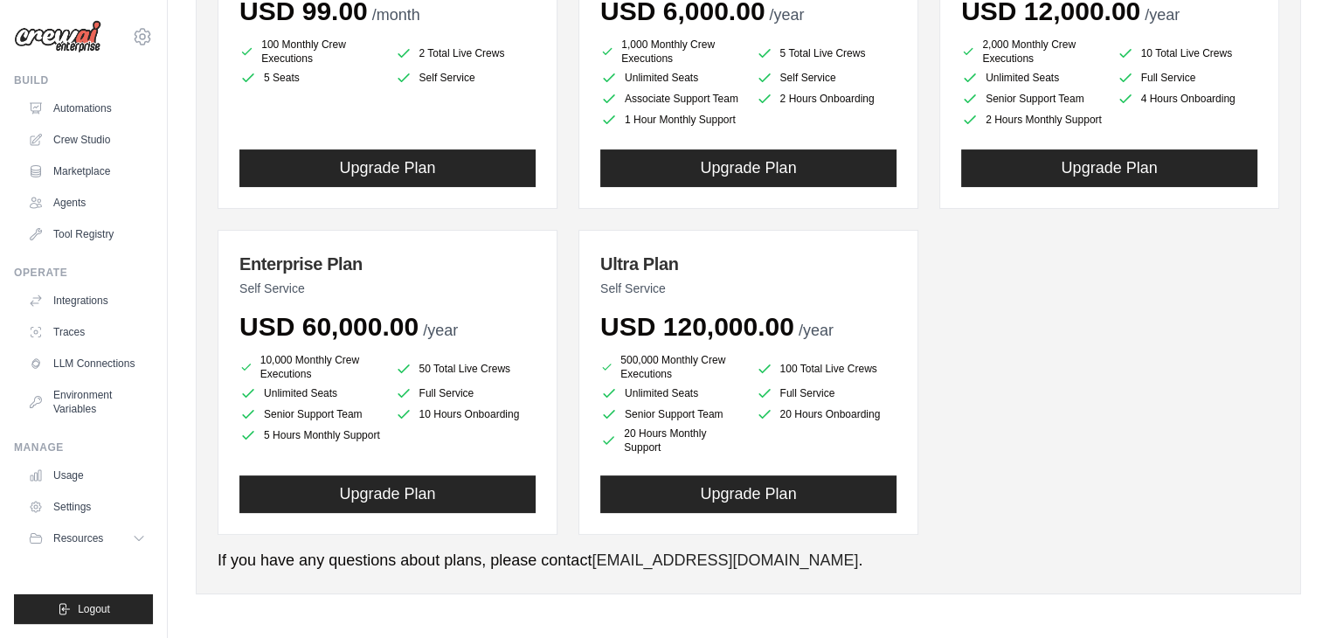  Describe the element at coordinates (86, 363) in the screenshot. I see `a: LLM Connections` at that location.